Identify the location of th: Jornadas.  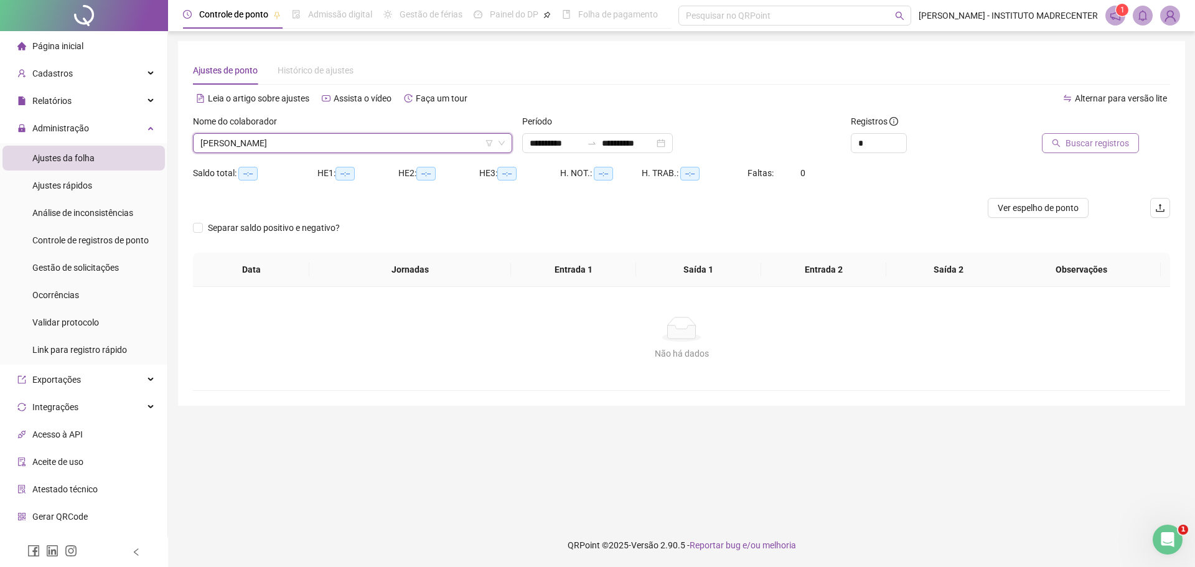
(410, 270).